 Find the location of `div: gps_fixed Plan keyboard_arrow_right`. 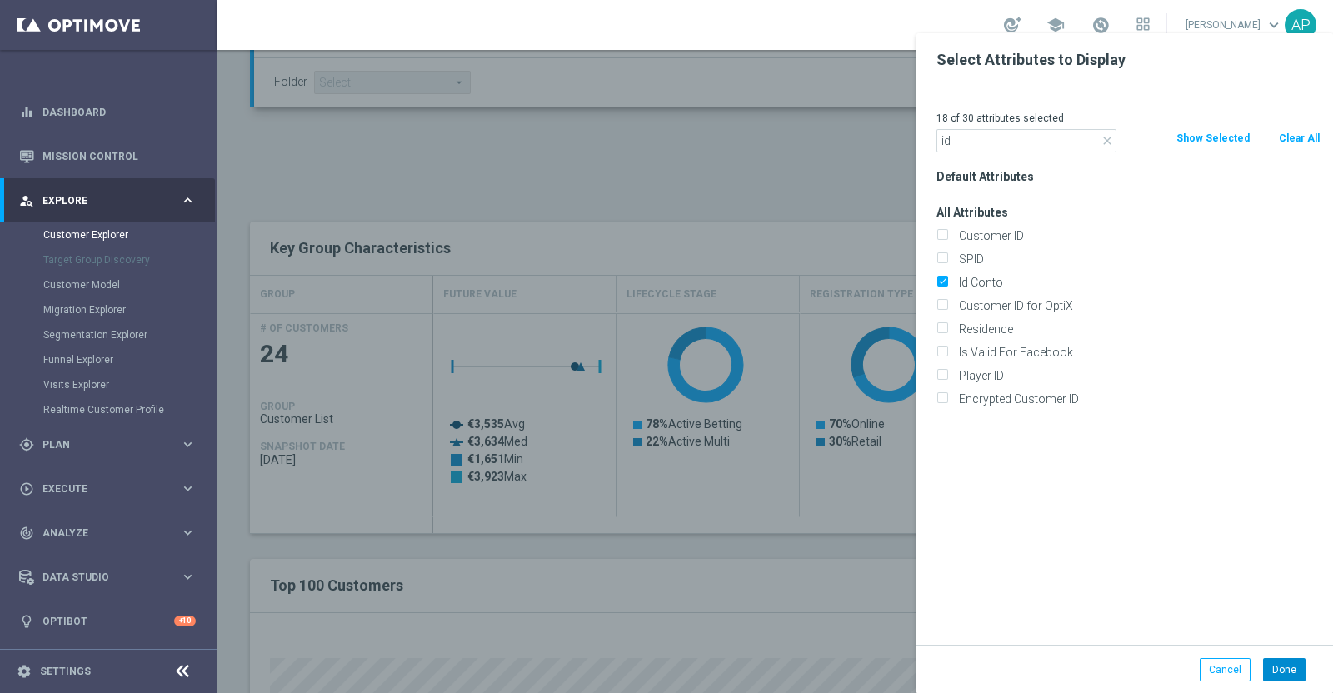

div: gps_fixed Plan keyboard_arrow_right is located at coordinates (107, 445).